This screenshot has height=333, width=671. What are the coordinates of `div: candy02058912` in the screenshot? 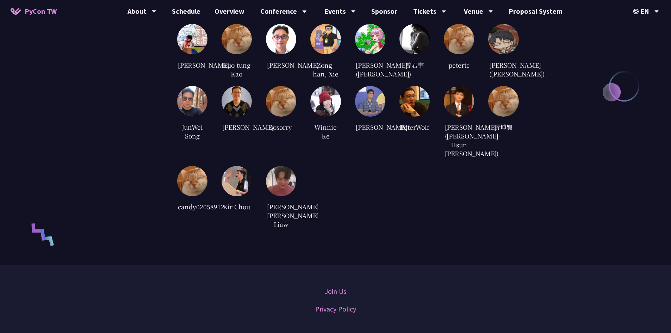 It's located at (192, 207).